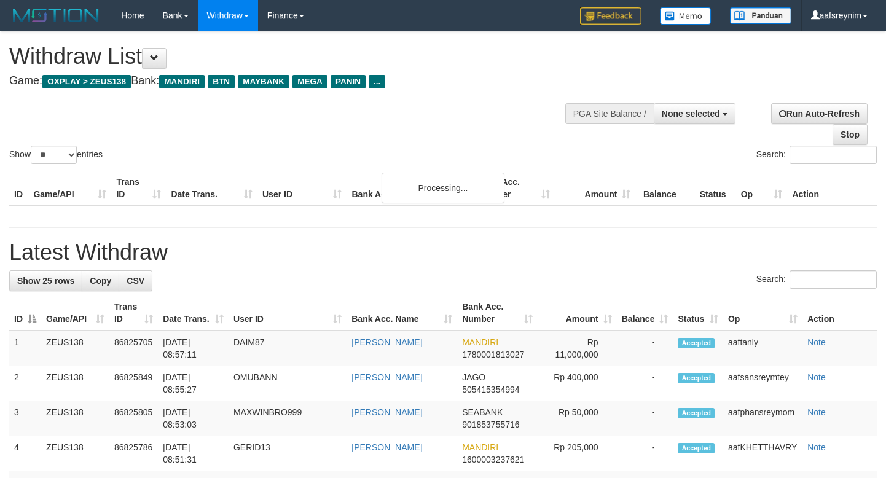  Describe the element at coordinates (490, 424) in the screenshot. I see `span: Copy 901853755716 to clipboard` at that location.